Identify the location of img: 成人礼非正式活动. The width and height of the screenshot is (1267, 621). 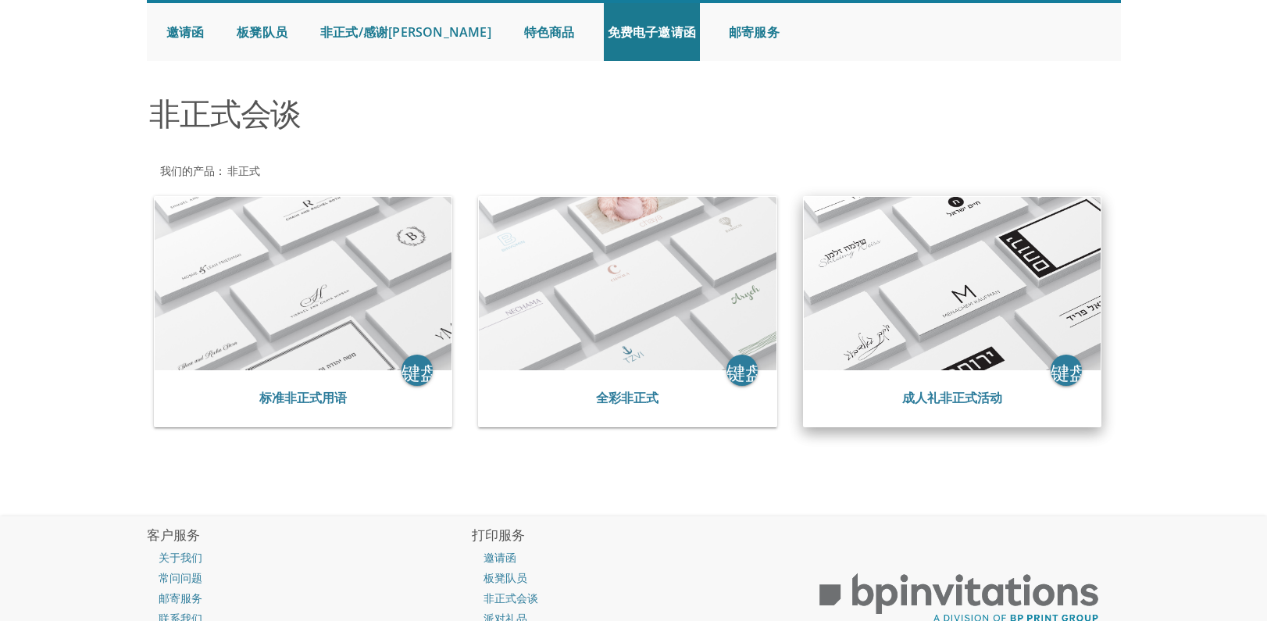
(952, 284).